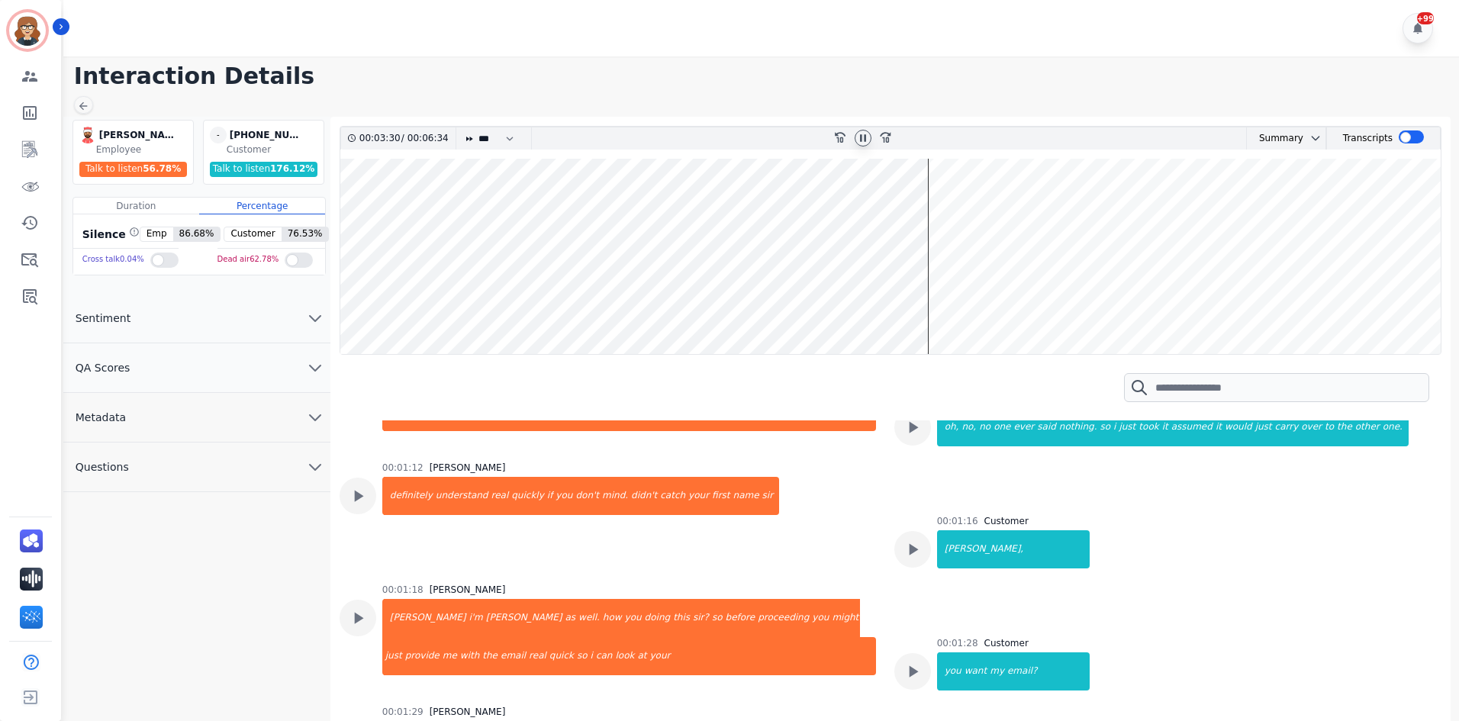  Describe the element at coordinates (1311, 427) in the screenshot. I see `div: over` at that location.